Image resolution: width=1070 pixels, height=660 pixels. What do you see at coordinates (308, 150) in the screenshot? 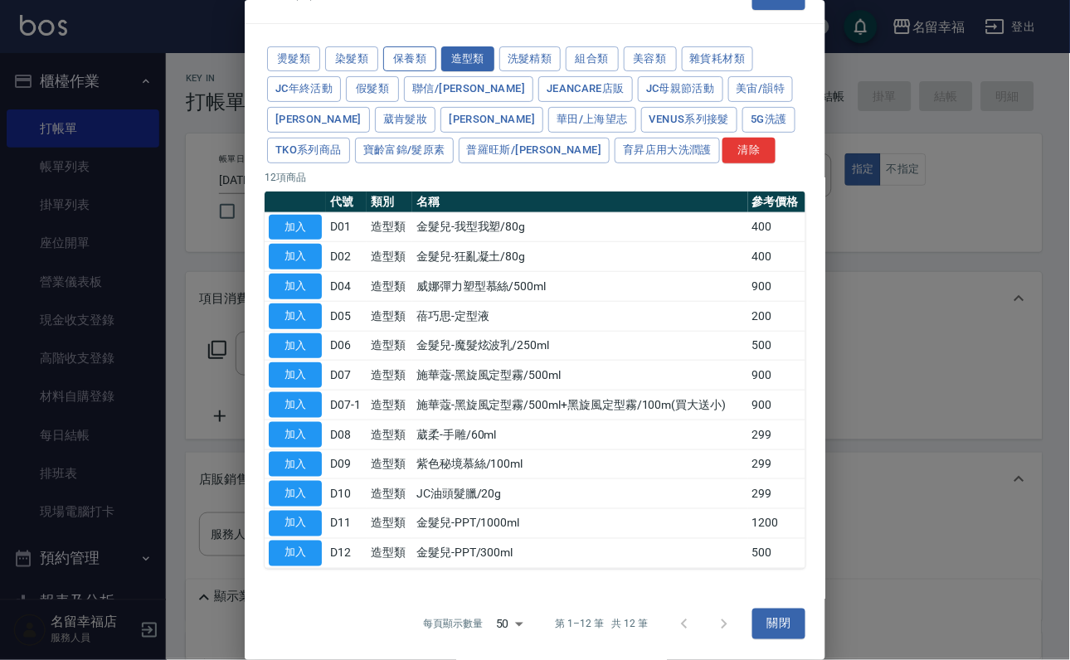
I see `button: TKO系列商品` at bounding box center [308, 150].